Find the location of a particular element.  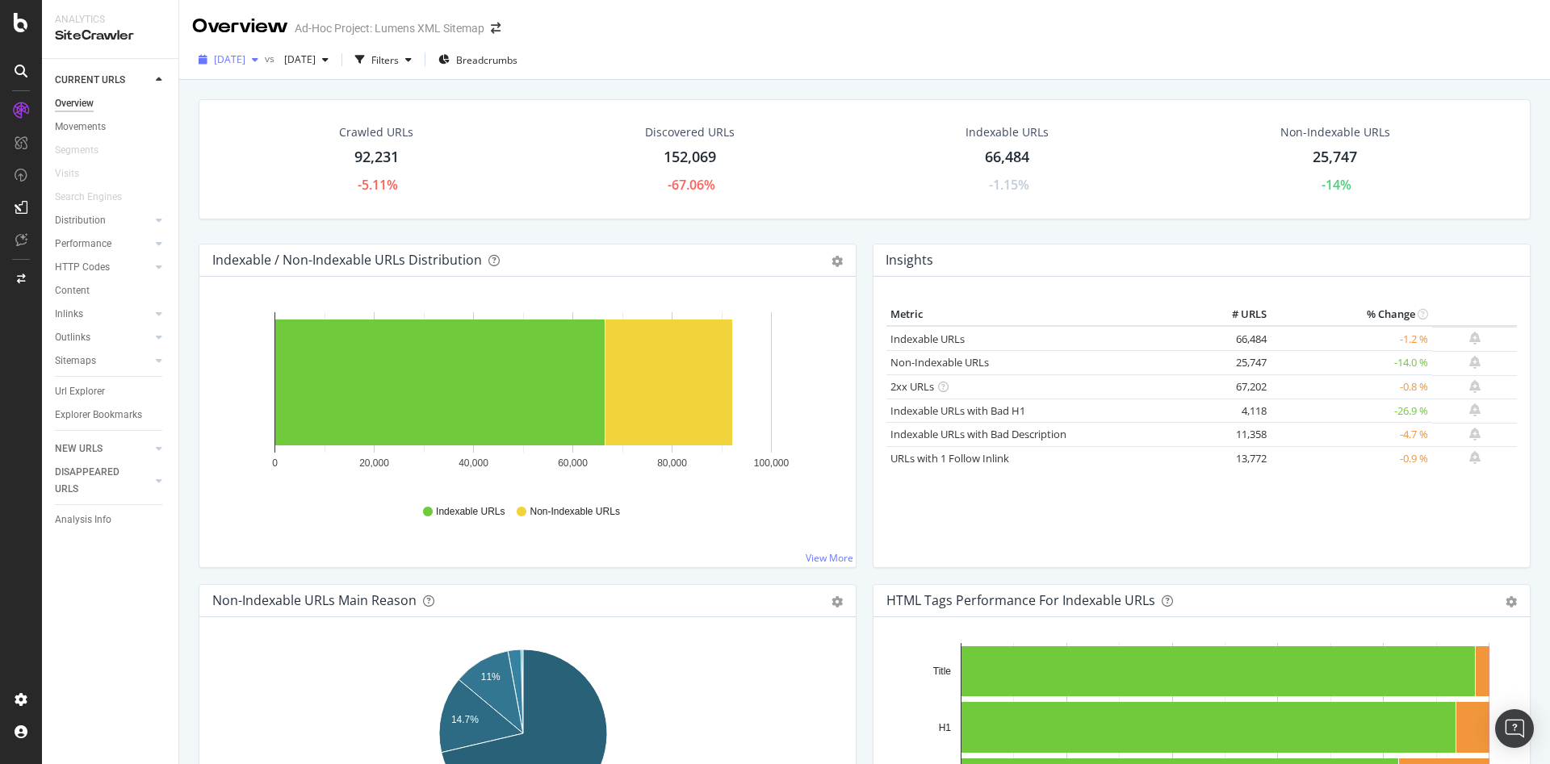

div: Inlinks is located at coordinates (69, 314).